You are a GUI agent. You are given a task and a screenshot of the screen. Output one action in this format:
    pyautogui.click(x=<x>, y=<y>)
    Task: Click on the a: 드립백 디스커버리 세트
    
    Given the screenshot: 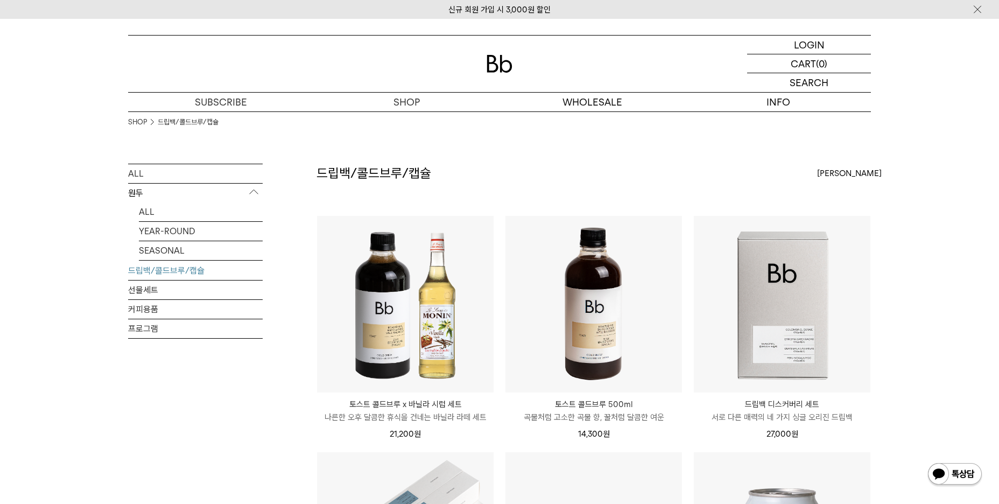 What is the action you would take?
    pyautogui.click(x=782, y=304)
    